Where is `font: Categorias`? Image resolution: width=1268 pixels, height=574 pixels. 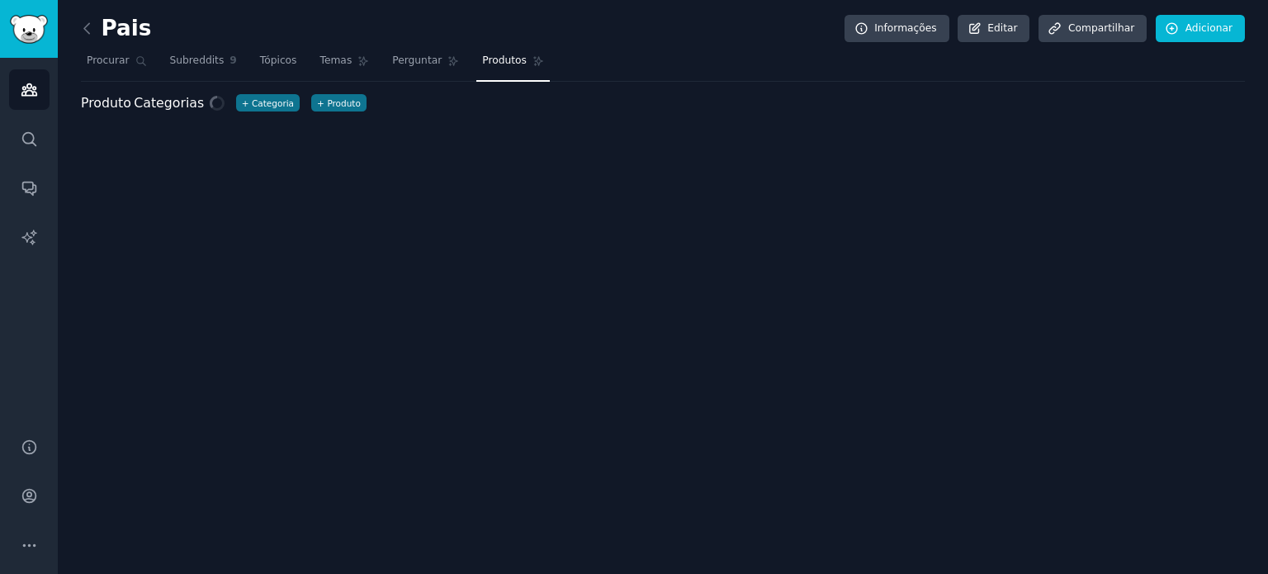
font: Categorias is located at coordinates (168, 102).